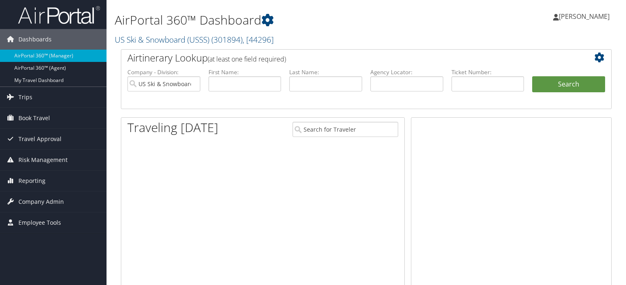  Describe the element at coordinates (34, 118) in the screenshot. I see `span: Book Travel` at that location.